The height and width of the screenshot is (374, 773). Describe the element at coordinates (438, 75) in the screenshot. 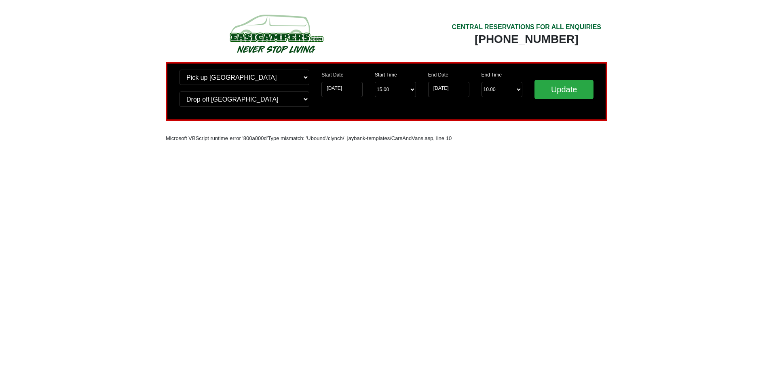

I see `label: End Date` at that location.